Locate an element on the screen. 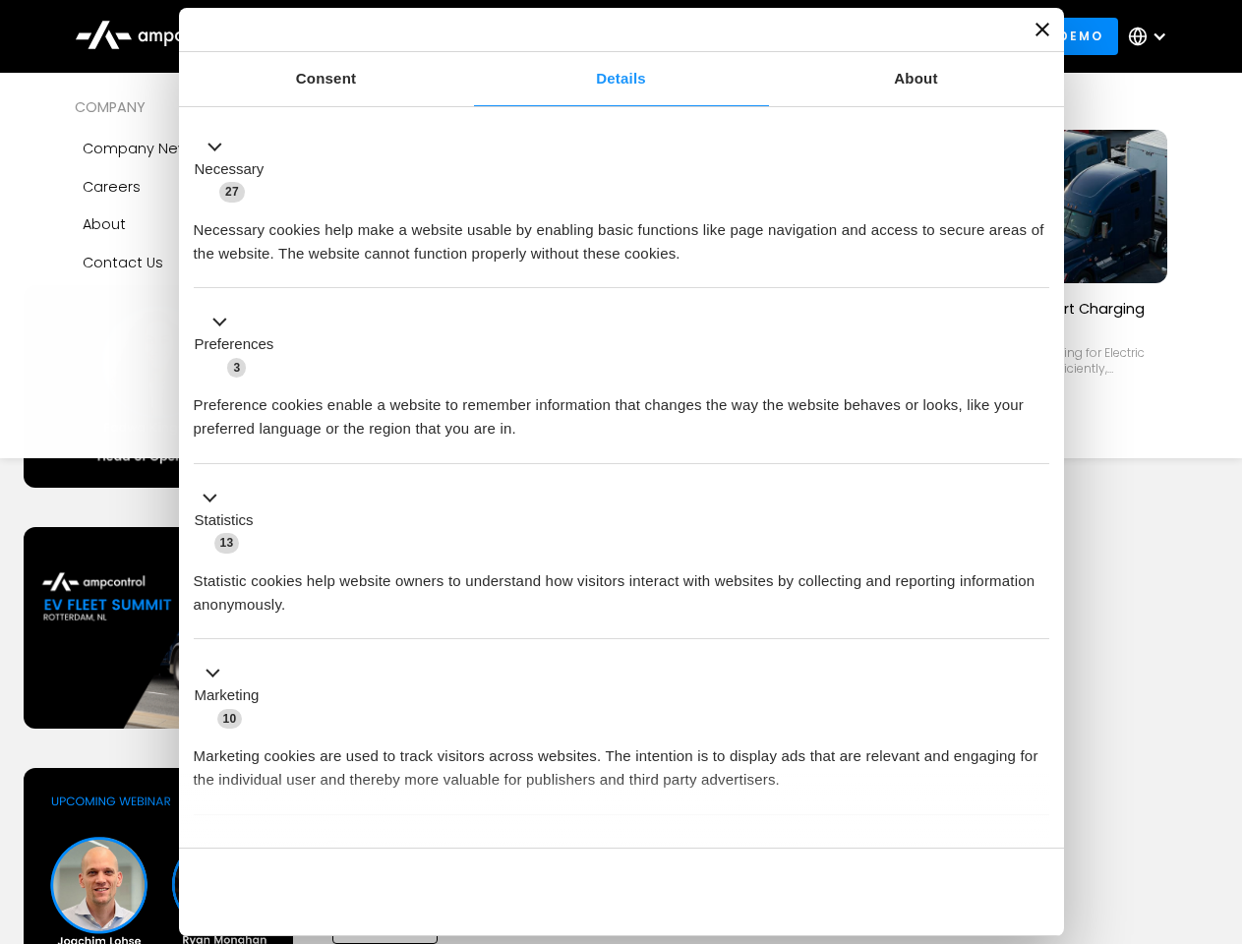  a: Details is located at coordinates (621, 79).